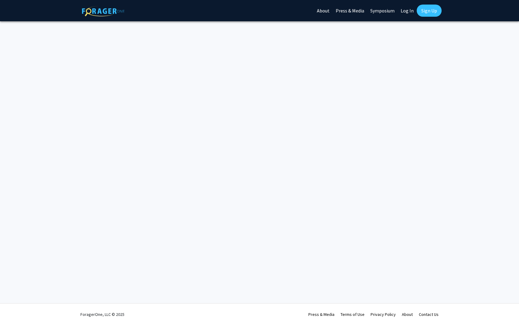 The image size is (519, 325). What do you see at coordinates (321, 314) in the screenshot?
I see `a: Press & Media` at bounding box center [321, 314].